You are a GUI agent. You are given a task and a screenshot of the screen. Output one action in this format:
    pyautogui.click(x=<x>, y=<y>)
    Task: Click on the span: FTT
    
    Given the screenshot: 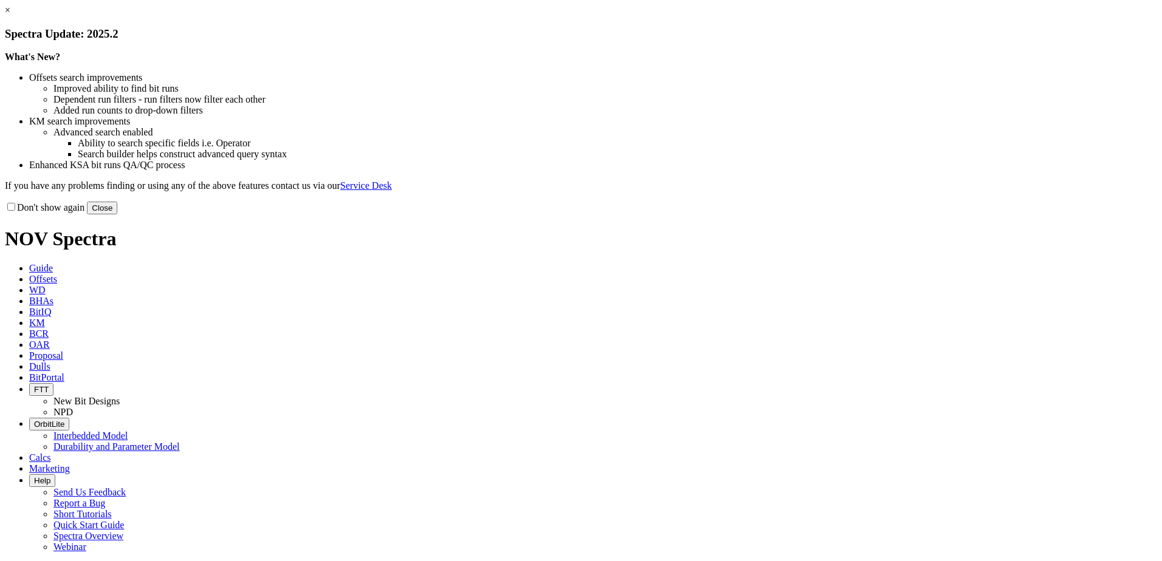 What is the action you would take?
    pyautogui.click(x=41, y=389)
    